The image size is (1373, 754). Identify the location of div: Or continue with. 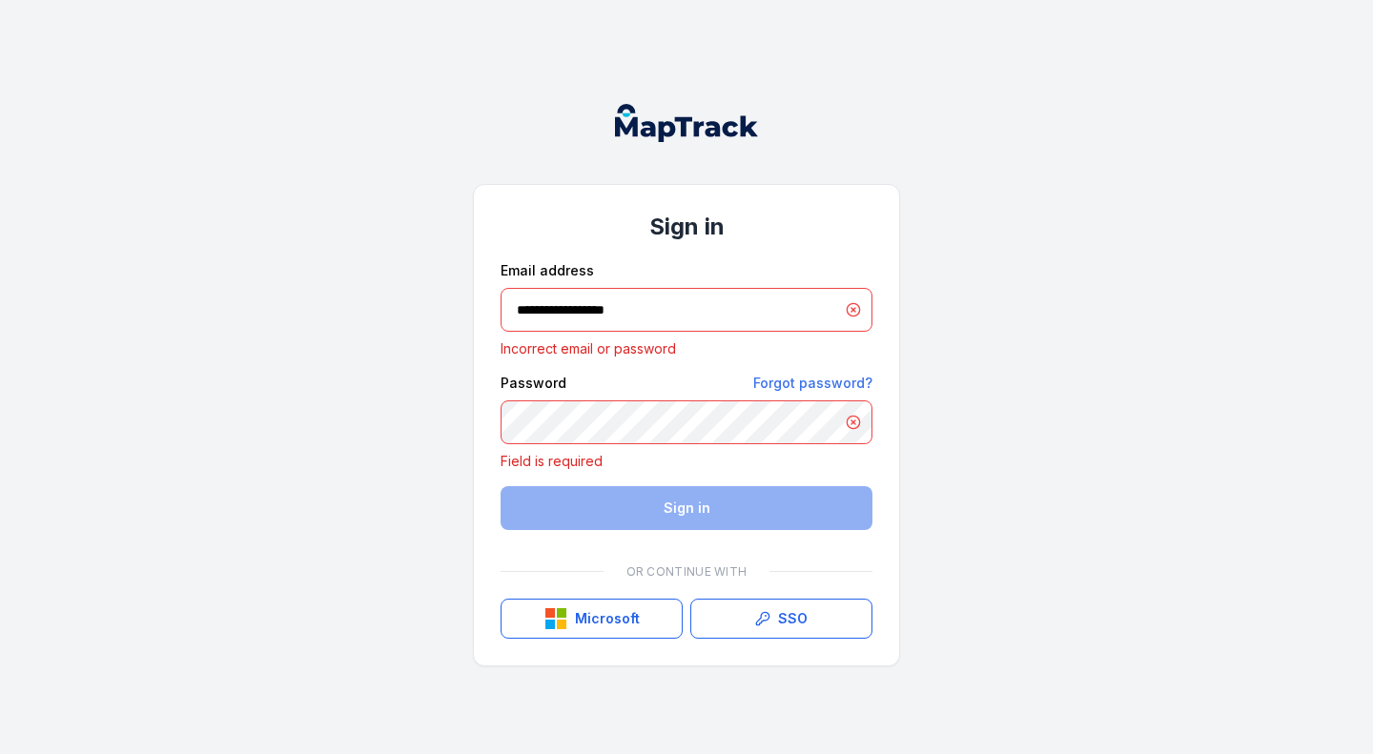
(687, 572).